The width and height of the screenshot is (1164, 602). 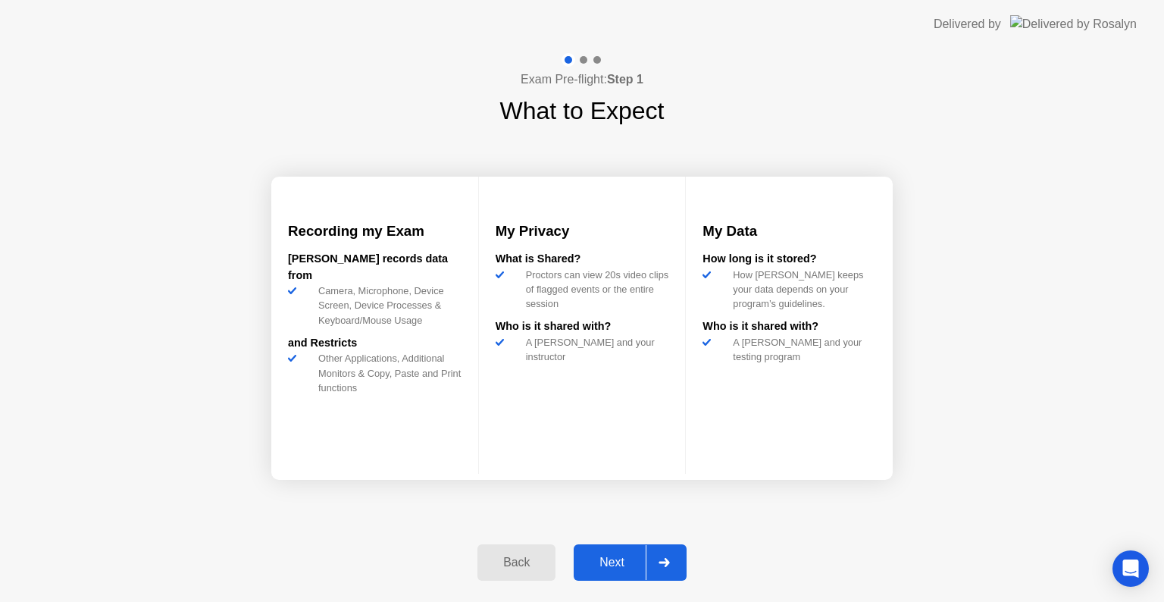 I want to click on h4: Exam Pre-flight:, so click(x=582, y=80).